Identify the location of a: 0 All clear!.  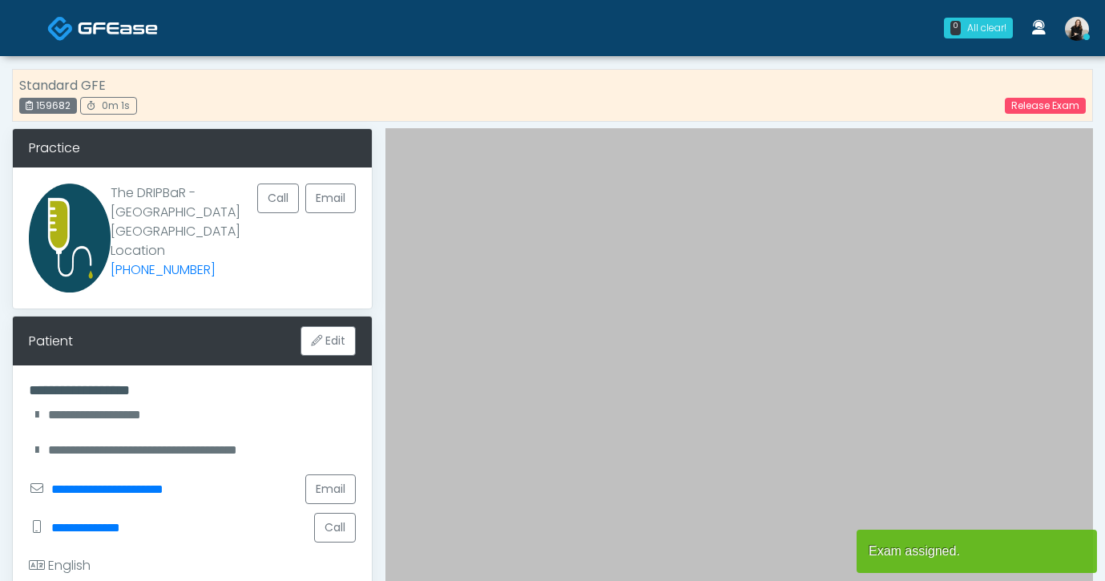
(978, 28).